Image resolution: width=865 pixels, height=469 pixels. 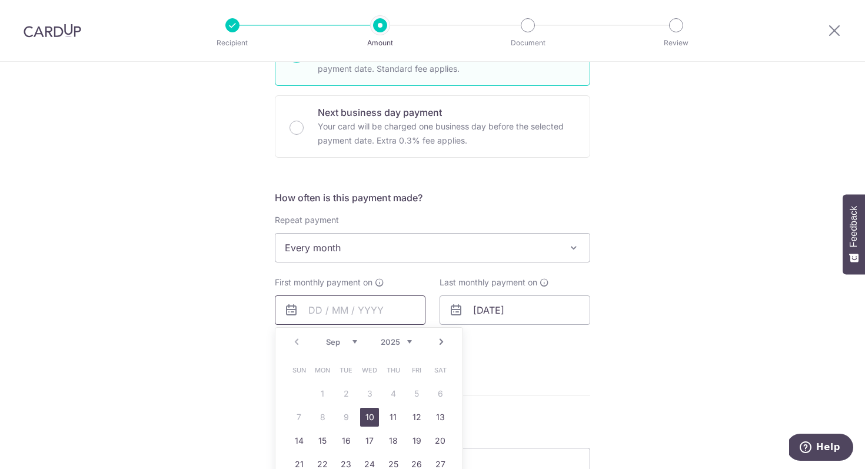 I want to click on p: Your card will be charged one business day before the selected payment date. Extra 0.3% fee applies., so click(x=447, y=134).